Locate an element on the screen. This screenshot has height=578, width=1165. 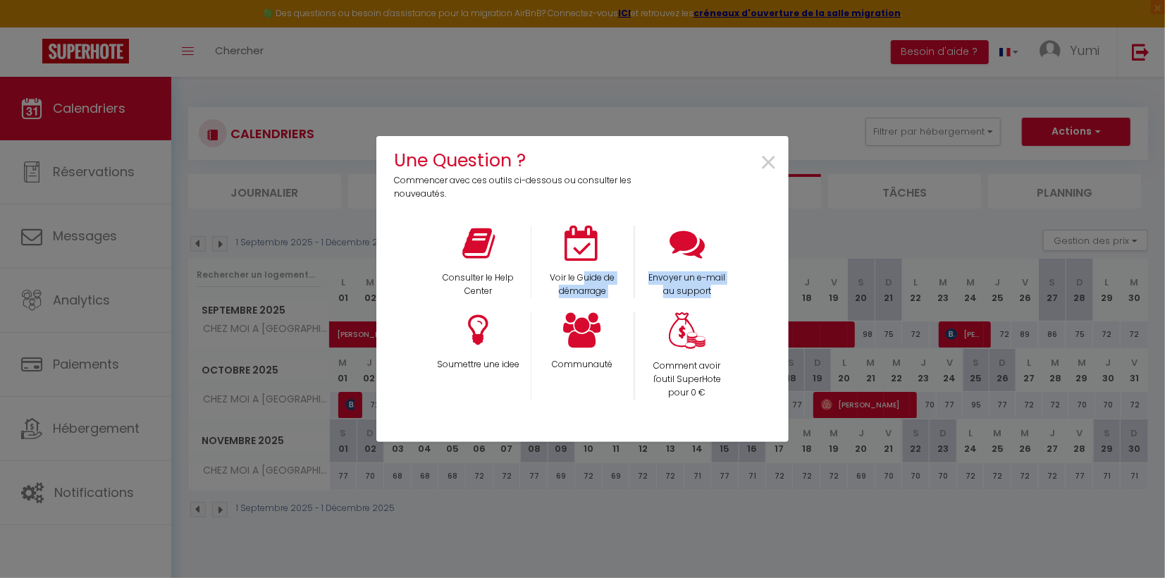
p: Comment avoir l'outil SuperHote pour 0 € is located at coordinates (687, 379).